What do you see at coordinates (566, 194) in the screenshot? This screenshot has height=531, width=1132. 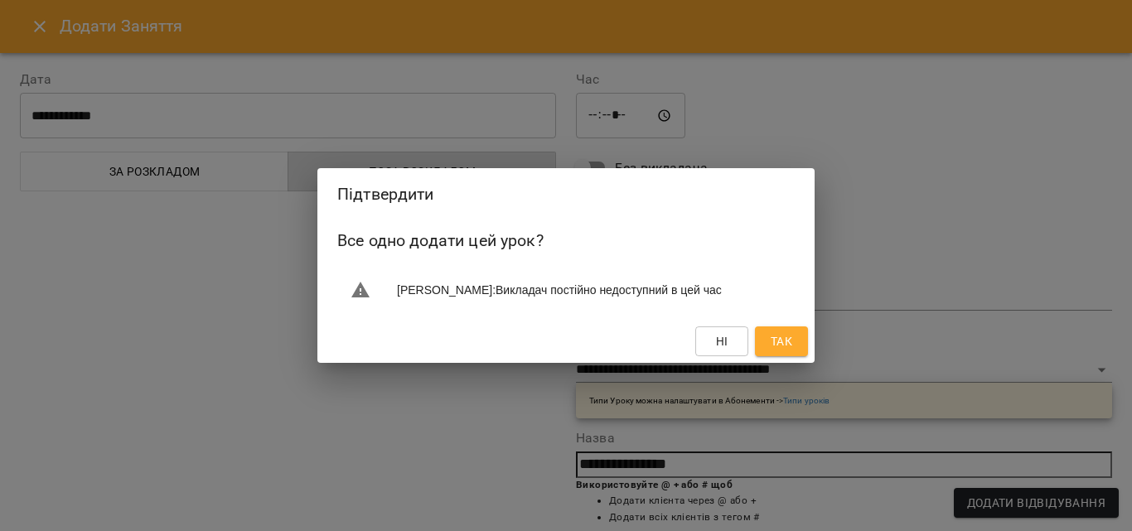 I see `h2: Підтвердити` at bounding box center [566, 194].